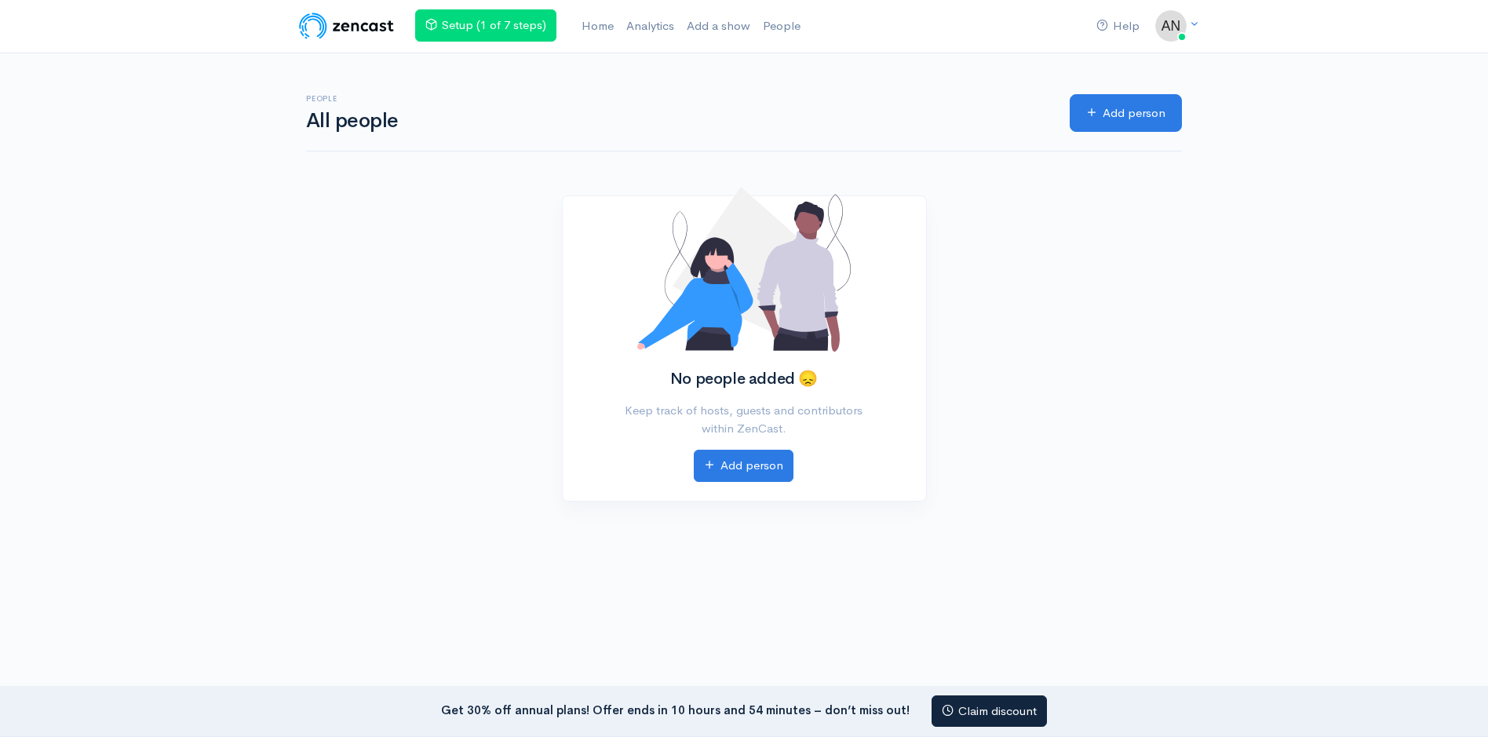 Image resolution: width=1488 pixels, height=737 pixels. What do you see at coordinates (650, 26) in the screenshot?
I see `a: Analytics` at bounding box center [650, 26].